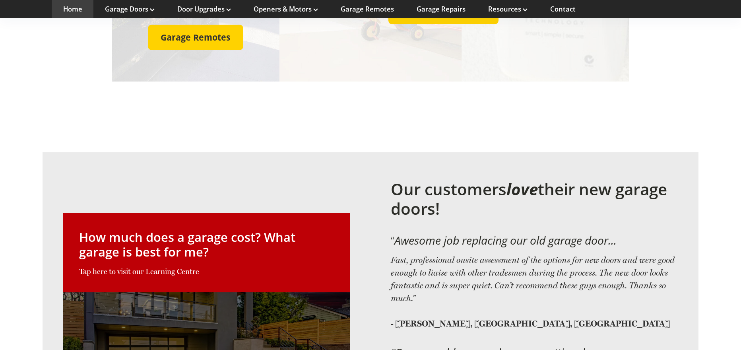 Image resolution: width=741 pixels, height=350 pixels. What do you see at coordinates (204, 9) in the screenshot?
I see `a: Door Upgrades` at bounding box center [204, 9].